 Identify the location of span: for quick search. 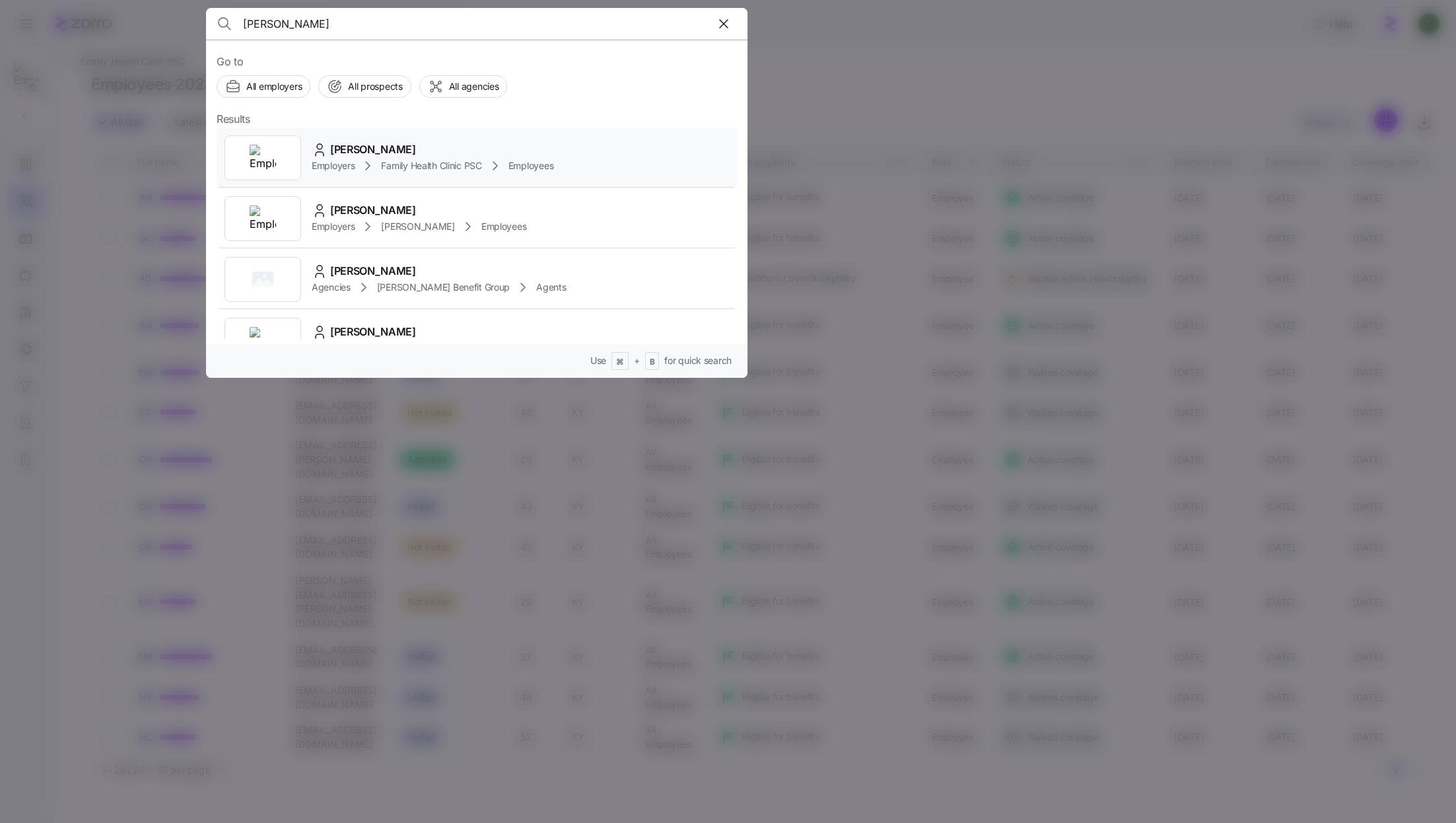
(698, 360).